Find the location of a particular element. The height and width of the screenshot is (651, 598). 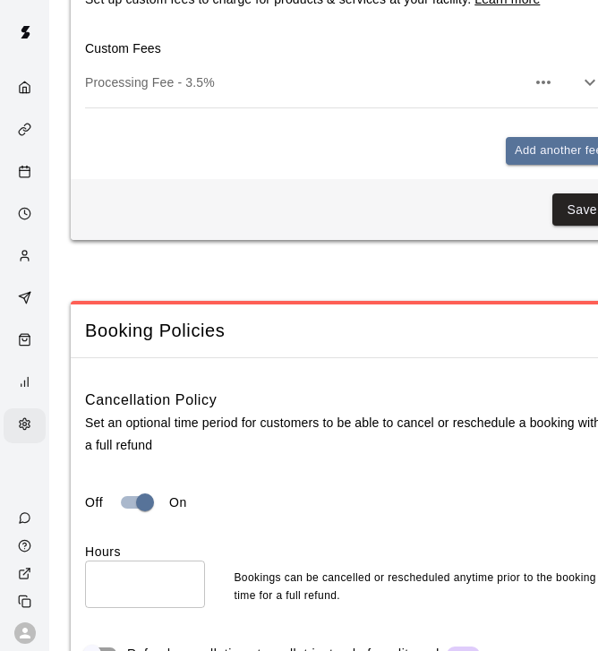

img: Swift logo is located at coordinates (25, 32).